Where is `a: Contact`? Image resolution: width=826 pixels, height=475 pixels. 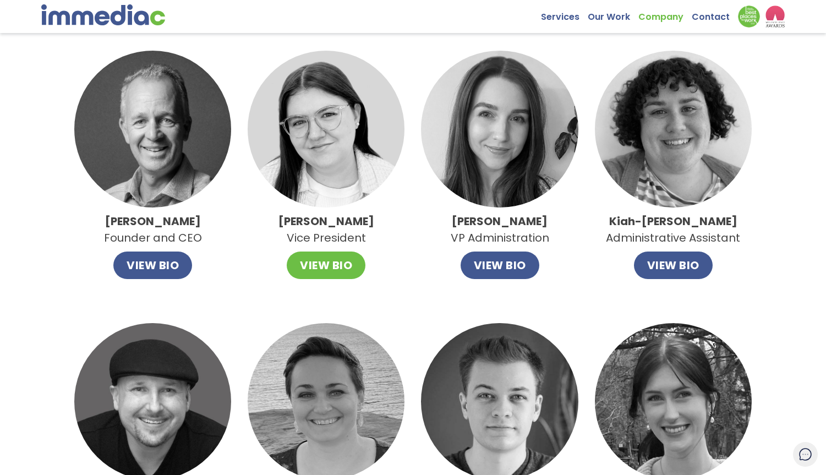
a: Contact is located at coordinates (715, 14).